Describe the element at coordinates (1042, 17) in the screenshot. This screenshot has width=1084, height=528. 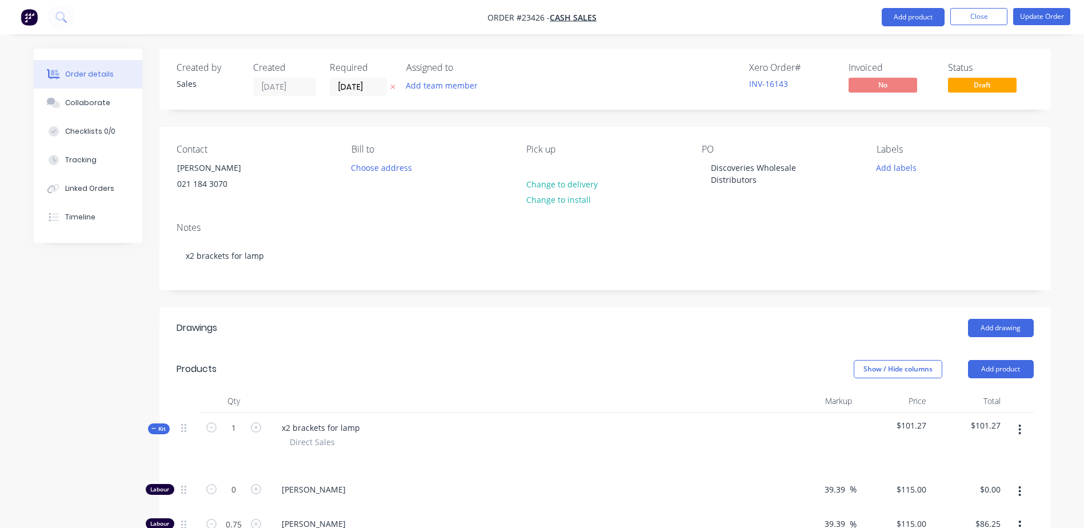
I see `button: Update Order` at that location.